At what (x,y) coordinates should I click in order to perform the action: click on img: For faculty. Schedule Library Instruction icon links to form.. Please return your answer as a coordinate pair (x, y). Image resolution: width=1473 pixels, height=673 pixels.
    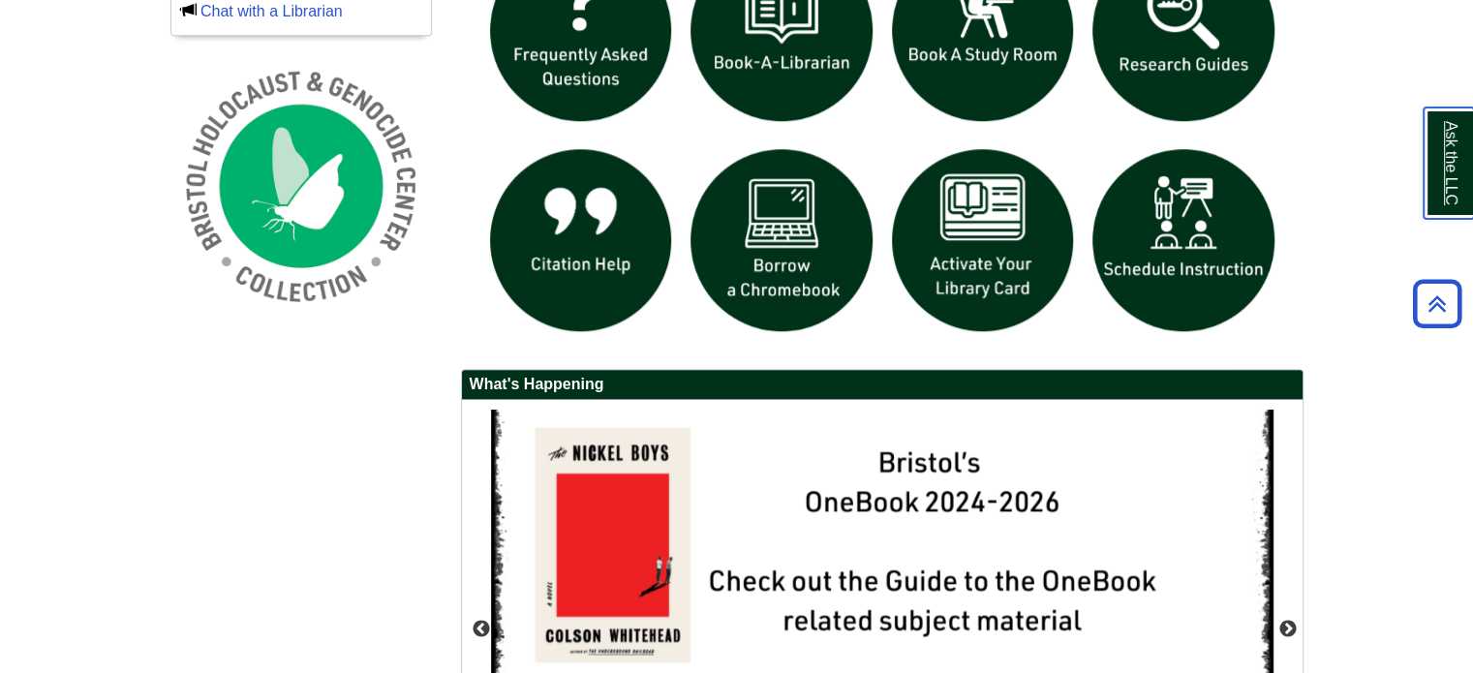
    Looking at the image, I should click on (1183, 240).